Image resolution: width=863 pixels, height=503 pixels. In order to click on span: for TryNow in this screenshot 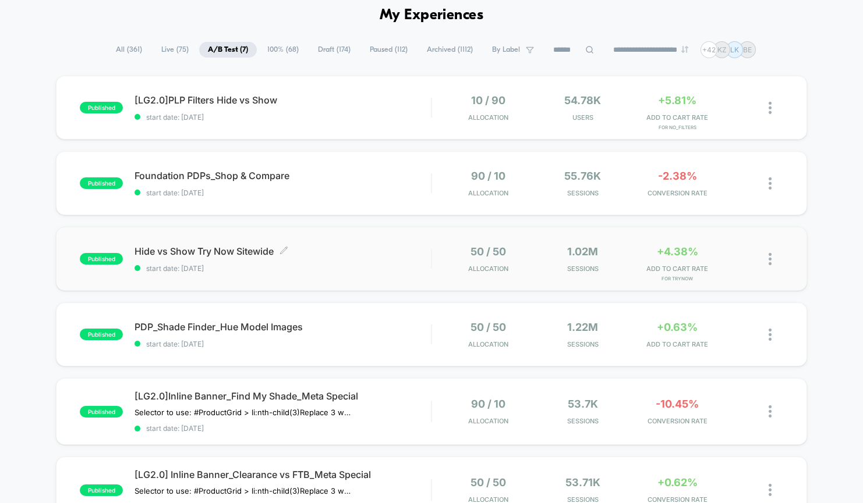, I will do `click(677, 279)`.